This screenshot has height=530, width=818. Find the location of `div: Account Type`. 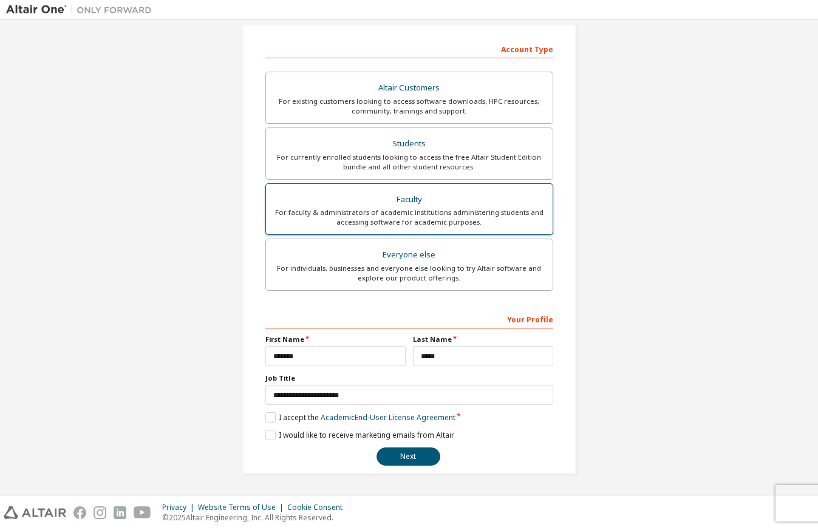

div: Account Type is located at coordinates (409, 49).